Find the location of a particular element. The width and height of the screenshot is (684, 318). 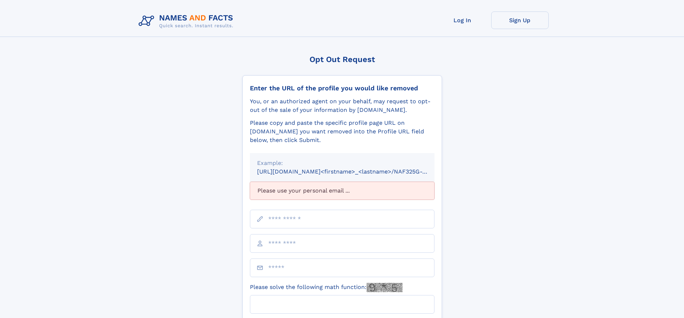

div: Opt Out Request is located at coordinates (342, 59).